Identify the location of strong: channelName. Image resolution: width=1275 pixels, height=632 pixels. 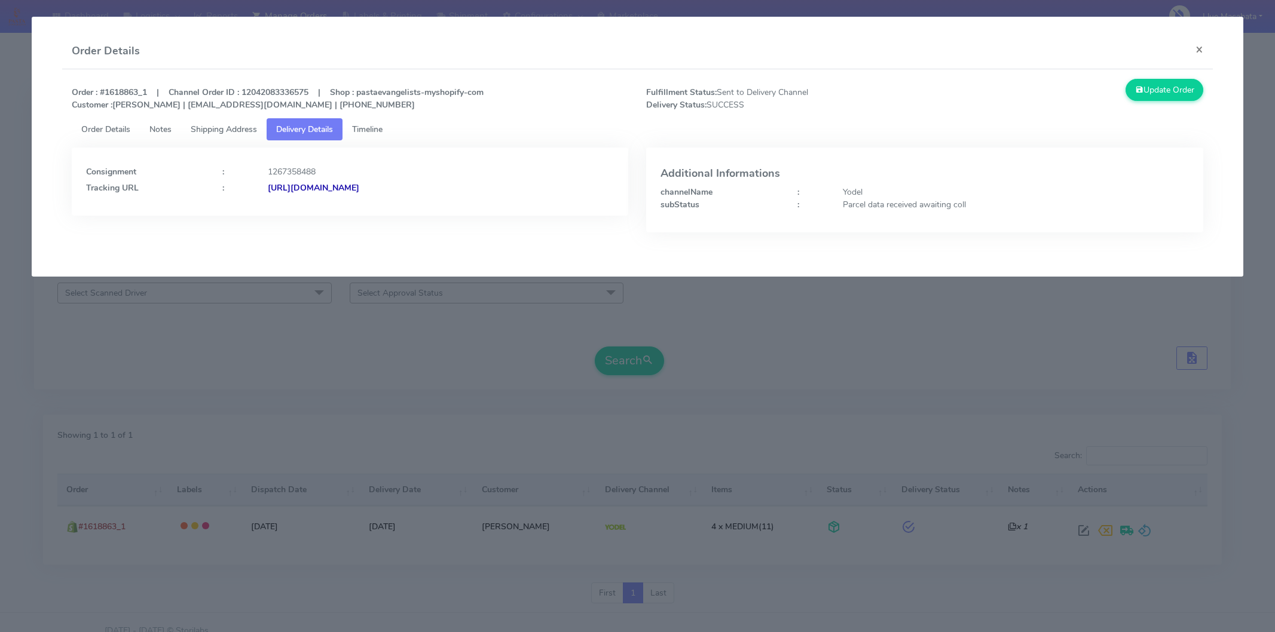
(686, 192).